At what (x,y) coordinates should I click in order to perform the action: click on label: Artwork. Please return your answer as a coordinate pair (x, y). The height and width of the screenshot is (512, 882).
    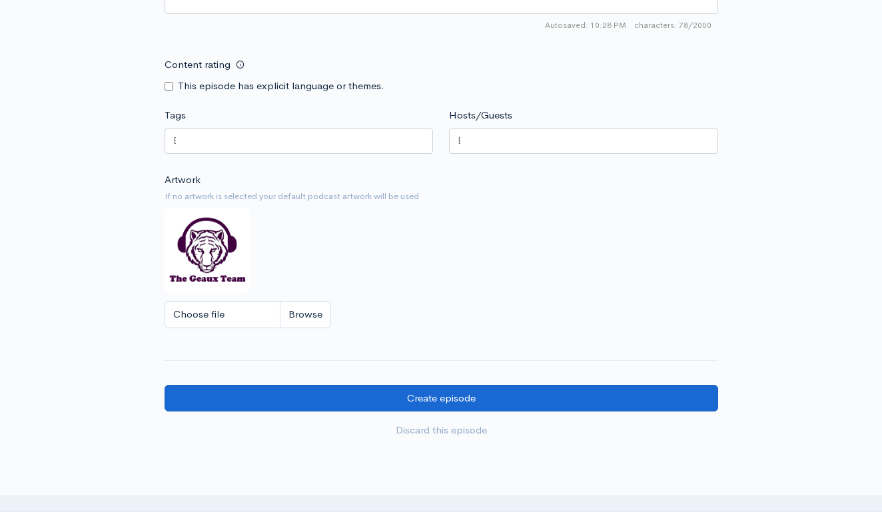
    Looking at the image, I should click on (182, 180).